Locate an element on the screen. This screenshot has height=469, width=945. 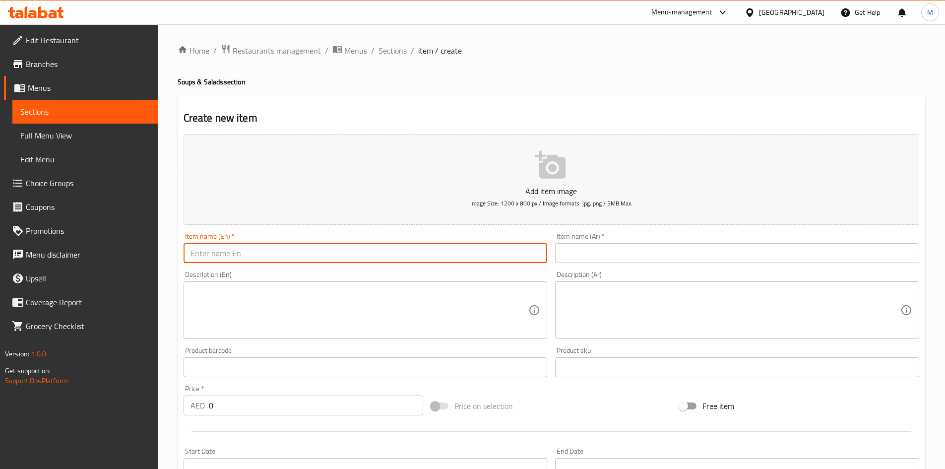
a: Choice Groups is located at coordinates (81, 183).